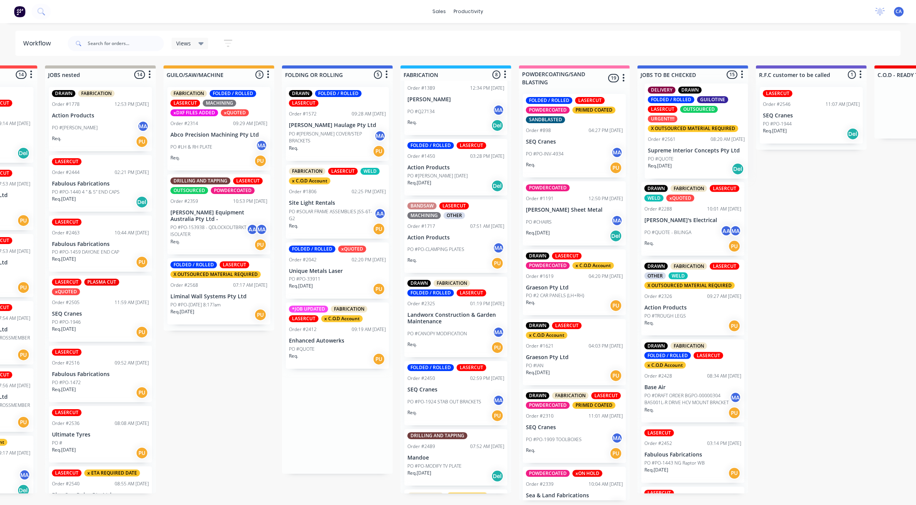 Image resolution: width=916 pixels, height=505 pixels. I want to click on img: Factory, so click(20, 12).